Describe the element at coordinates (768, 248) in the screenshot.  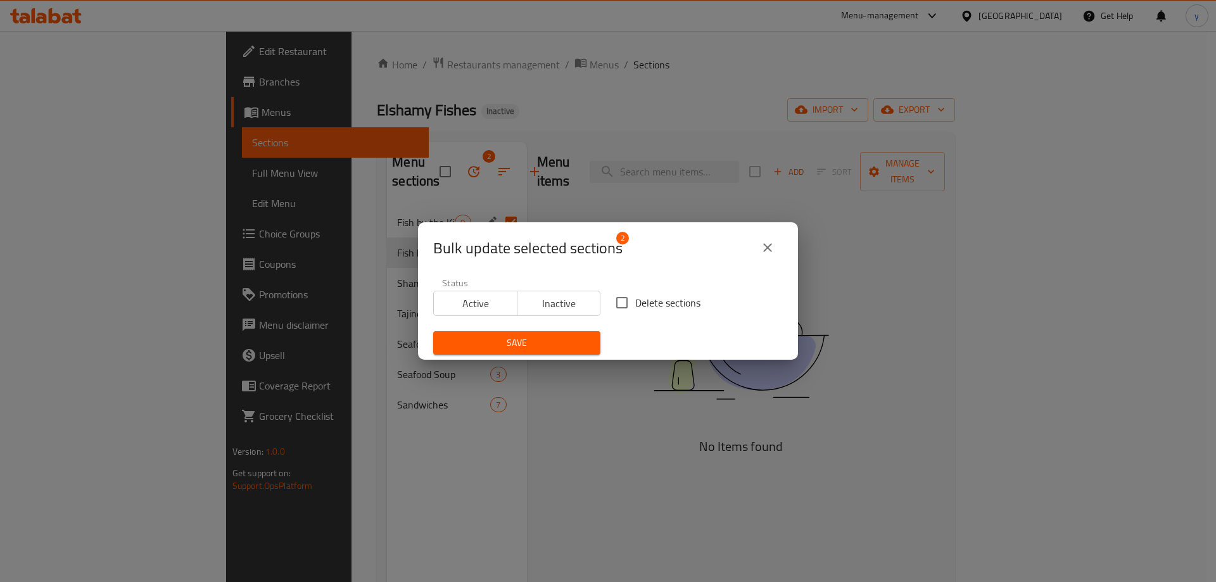
I see `button: close` at that location.